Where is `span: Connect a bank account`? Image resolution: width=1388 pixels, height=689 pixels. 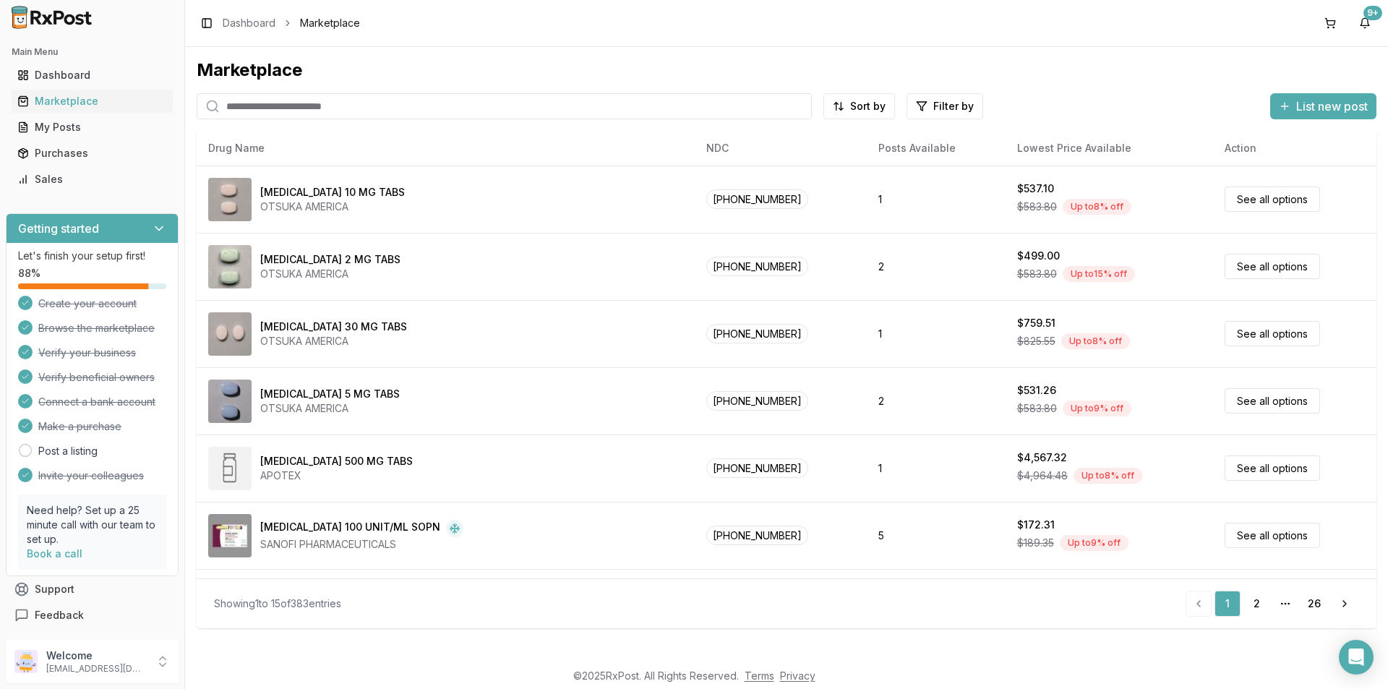
span: Connect a bank account is located at coordinates (97, 402).